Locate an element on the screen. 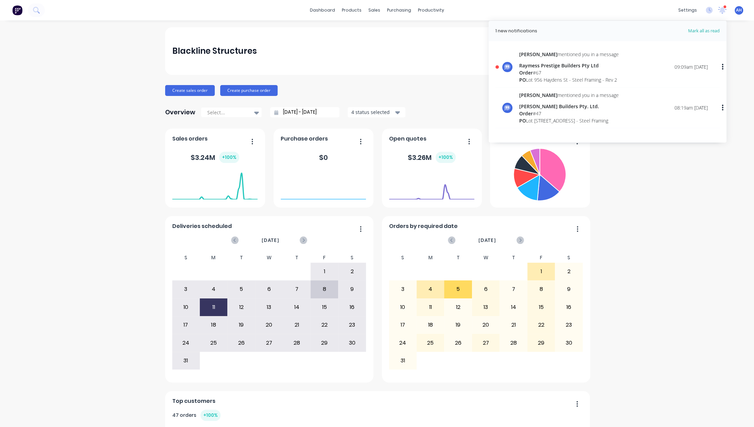 The width and height of the screenshot is (754, 427). span: Mark all as read is located at coordinates (692, 31).